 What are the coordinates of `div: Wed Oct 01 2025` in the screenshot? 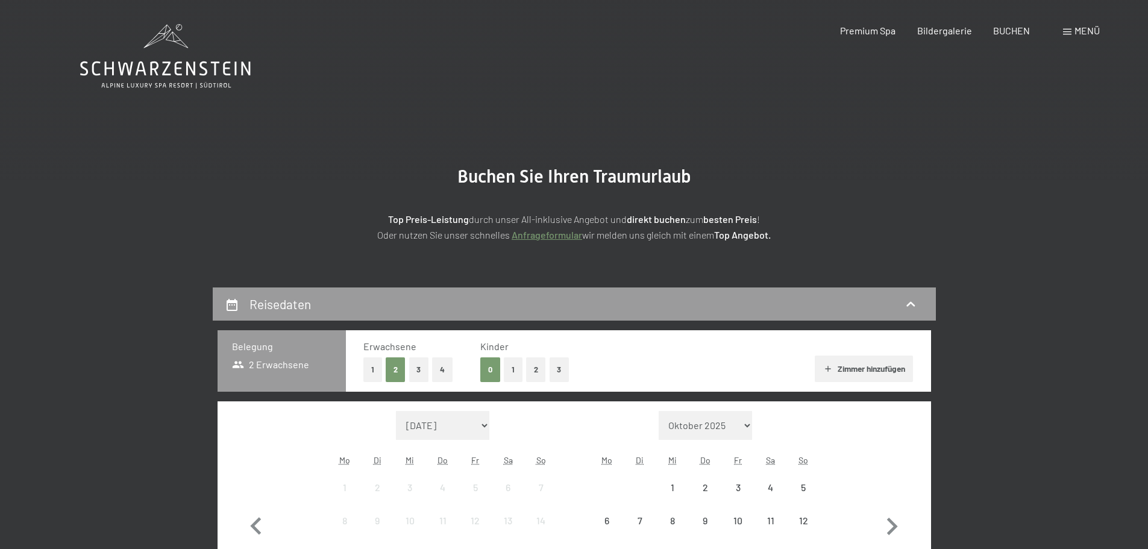 It's located at (672, 487).